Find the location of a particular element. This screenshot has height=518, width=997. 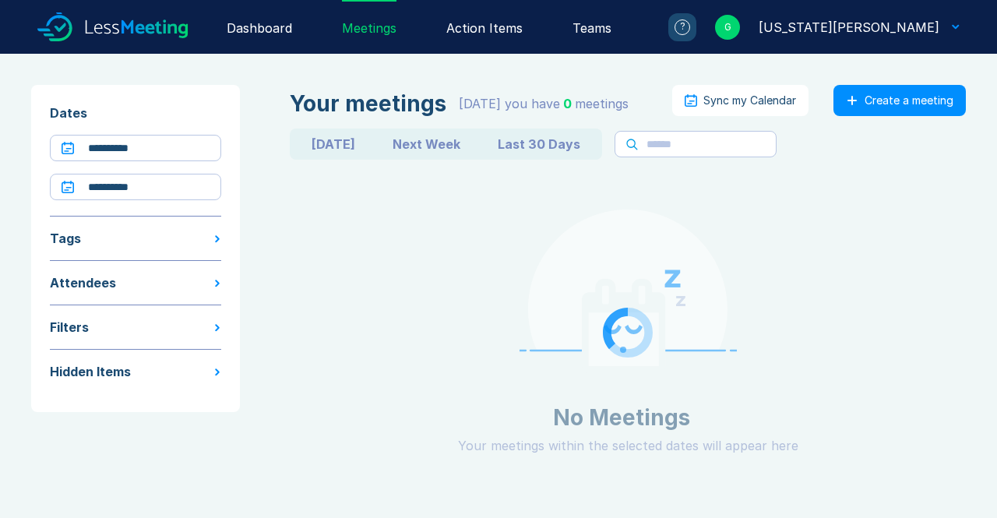

div: Hidden Items is located at coordinates (90, 371).